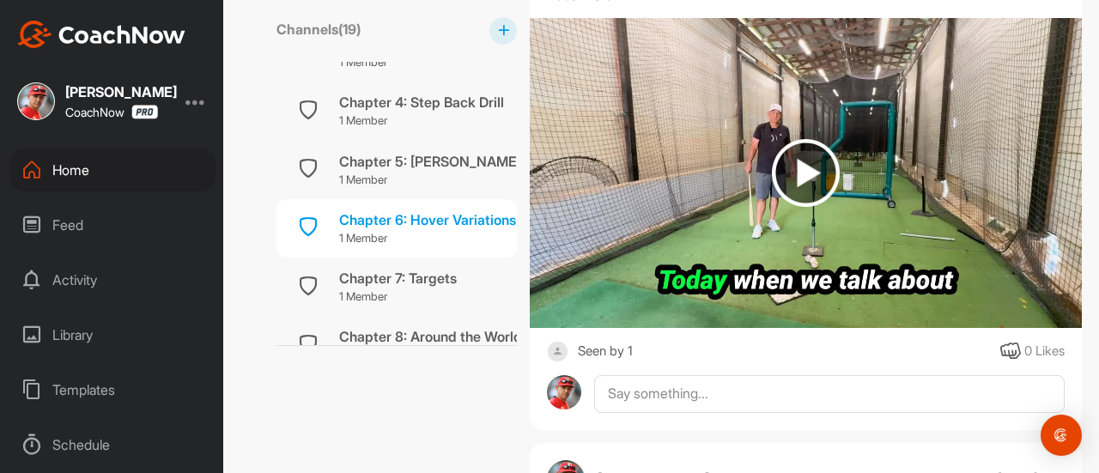  Describe the element at coordinates (101, 34) in the screenshot. I see `img: CoachNow` at that location.